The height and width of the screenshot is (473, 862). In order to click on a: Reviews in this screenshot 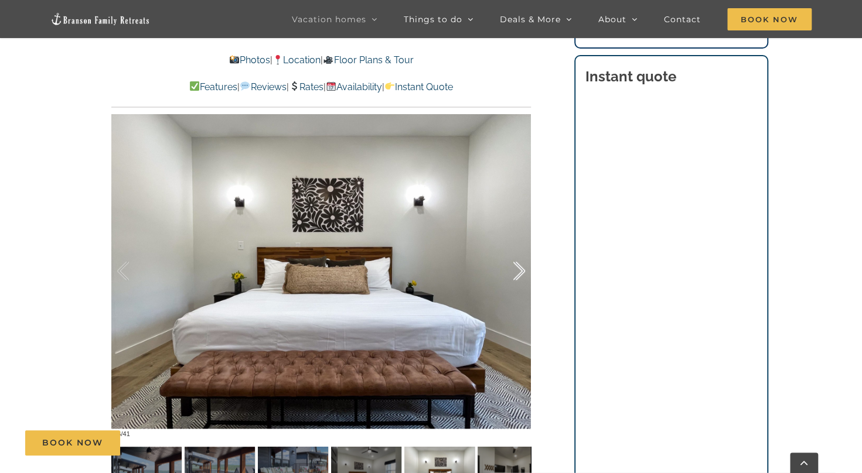, I will do `click(262, 87)`.